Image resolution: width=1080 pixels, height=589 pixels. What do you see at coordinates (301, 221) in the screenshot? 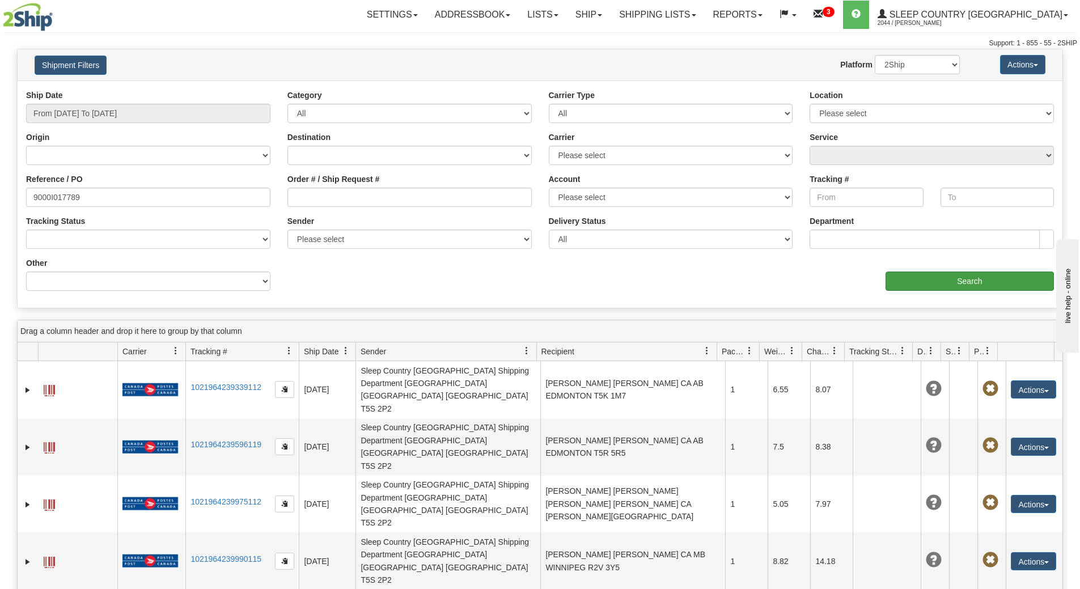
I see `label: Sender` at bounding box center [301, 221].